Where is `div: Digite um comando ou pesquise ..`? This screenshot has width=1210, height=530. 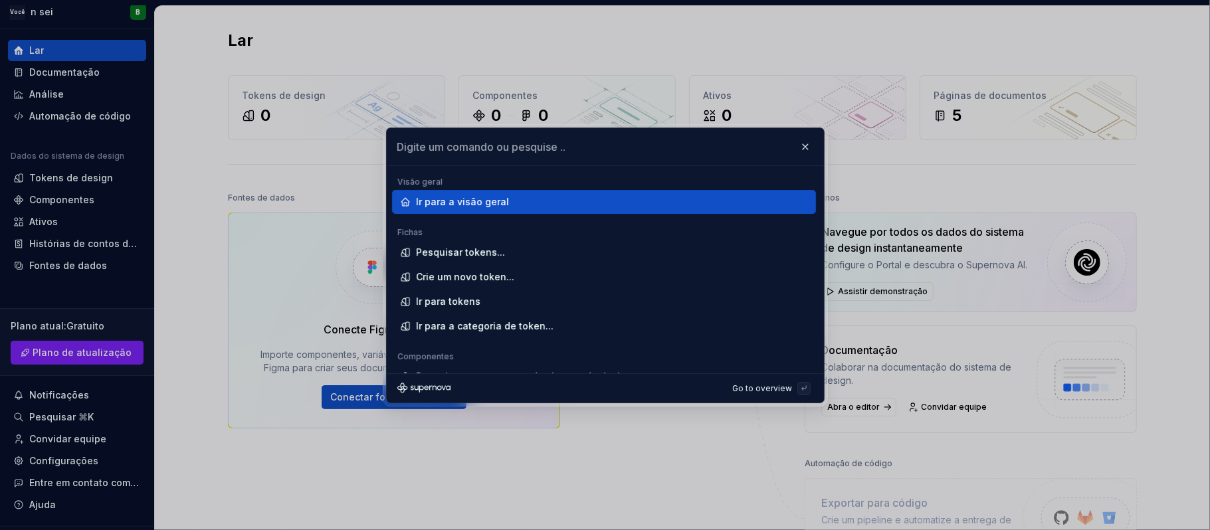
div: Digite um comando ou pesquise .. is located at coordinates (606, 270).